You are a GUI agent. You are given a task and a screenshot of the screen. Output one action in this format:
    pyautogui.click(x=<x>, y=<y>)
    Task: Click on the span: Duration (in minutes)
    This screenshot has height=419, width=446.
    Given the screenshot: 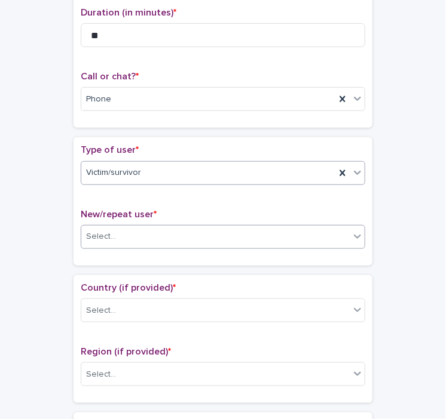 What is the action you would take?
    pyautogui.click(x=128, y=13)
    